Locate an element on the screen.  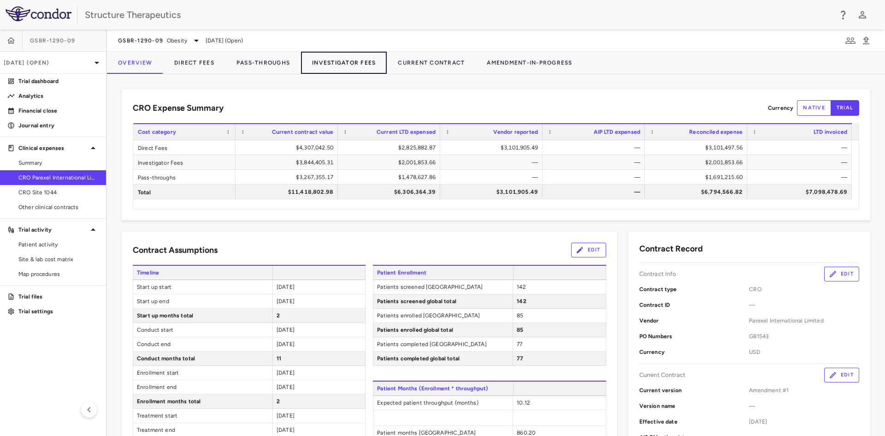
div: $2,825,882.87 is located at coordinates (391, 148).